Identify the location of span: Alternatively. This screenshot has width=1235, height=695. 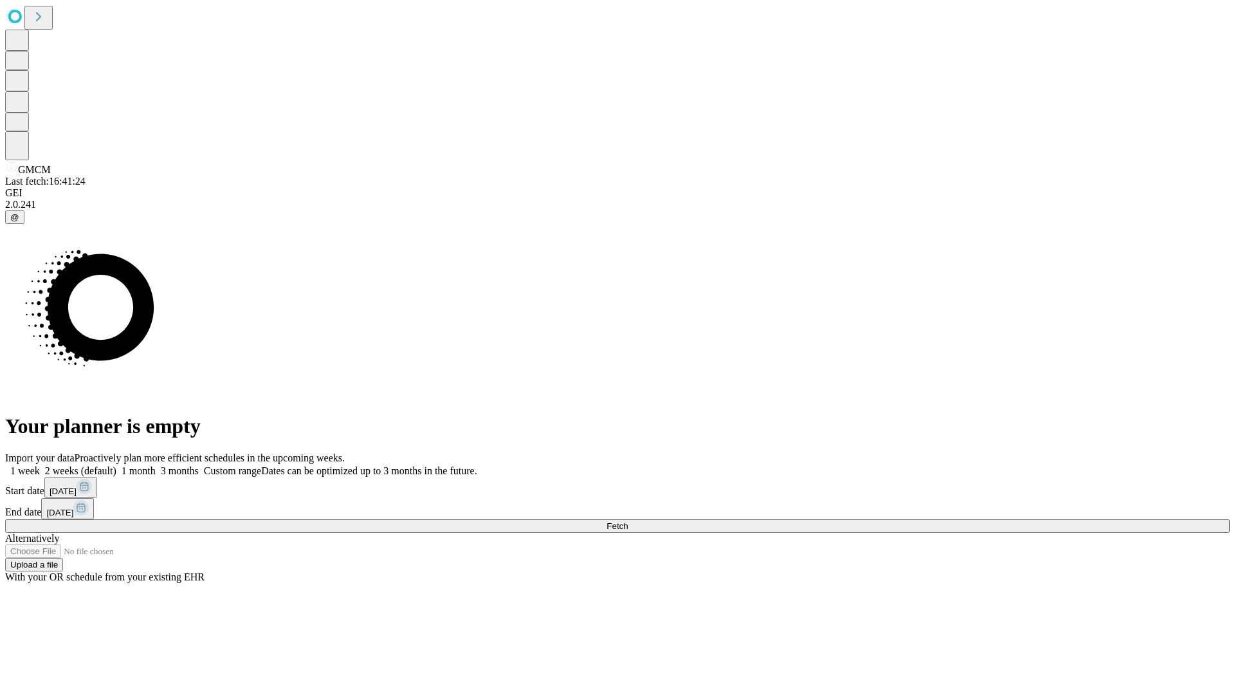
(32, 538).